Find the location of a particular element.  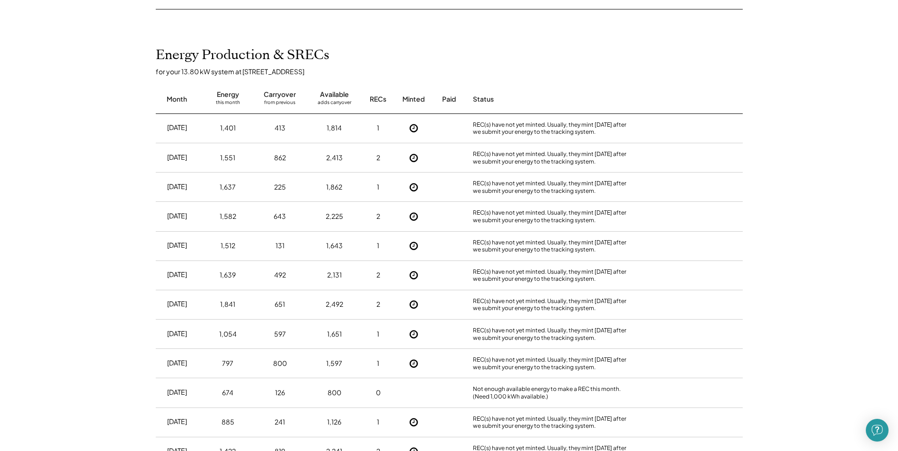

div: 1,512 is located at coordinates (228, 246).